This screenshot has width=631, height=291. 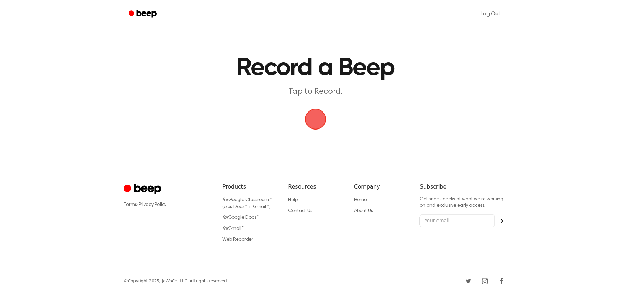 What do you see at coordinates (463, 187) in the screenshot?
I see `h6: Subscribe` at bounding box center [463, 187].